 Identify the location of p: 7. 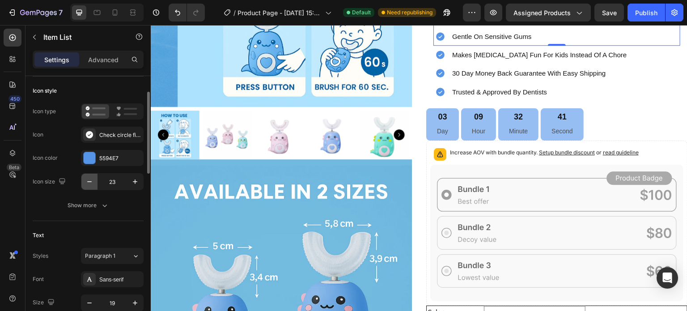
(60, 13).